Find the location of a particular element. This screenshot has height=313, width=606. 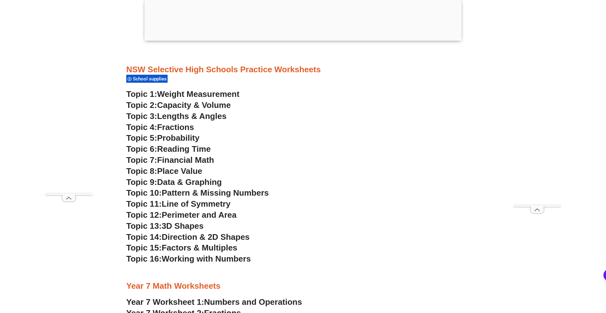

span: Topic 13: is located at coordinates (144, 226).